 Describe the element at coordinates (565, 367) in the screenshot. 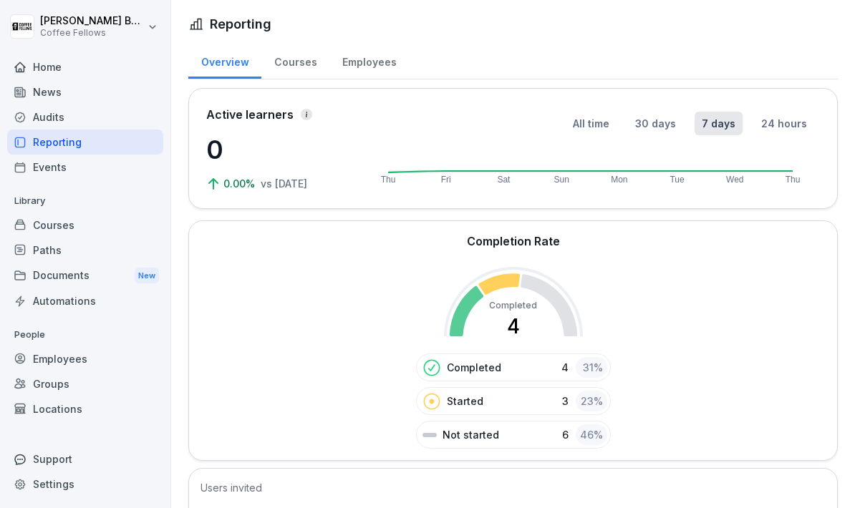

I see `p: 4` at that location.